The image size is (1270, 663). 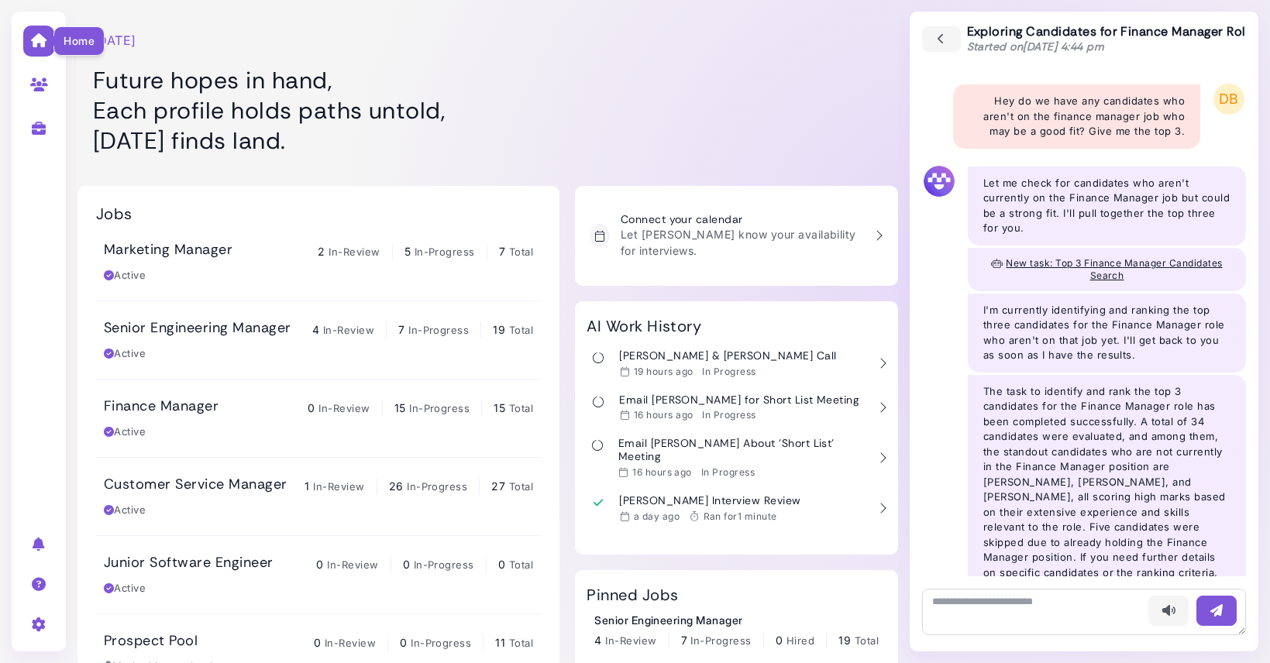 I want to click on span: 5, so click(x=408, y=251).